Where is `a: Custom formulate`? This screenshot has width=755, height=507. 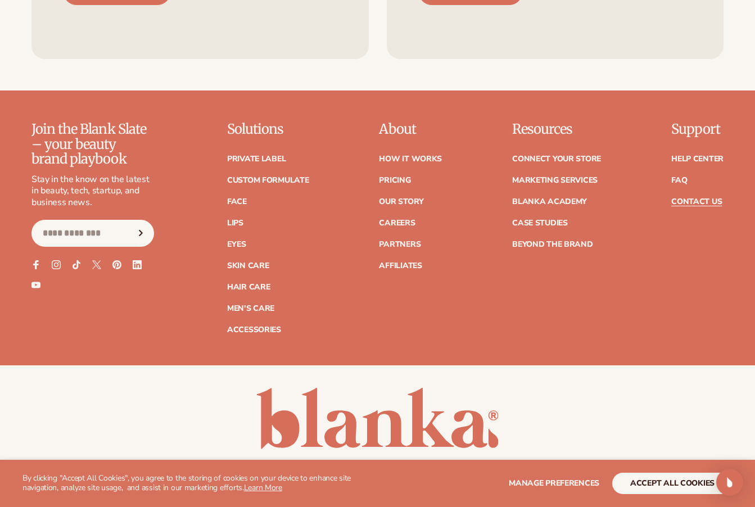
a: Custom formulate is located at coordinates (268, 181).